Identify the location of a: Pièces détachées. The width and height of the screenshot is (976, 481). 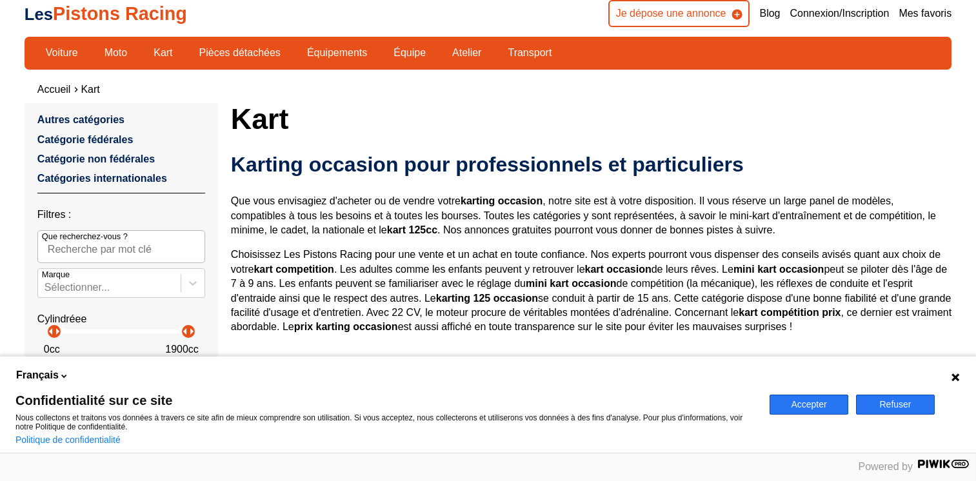
(240, 53).